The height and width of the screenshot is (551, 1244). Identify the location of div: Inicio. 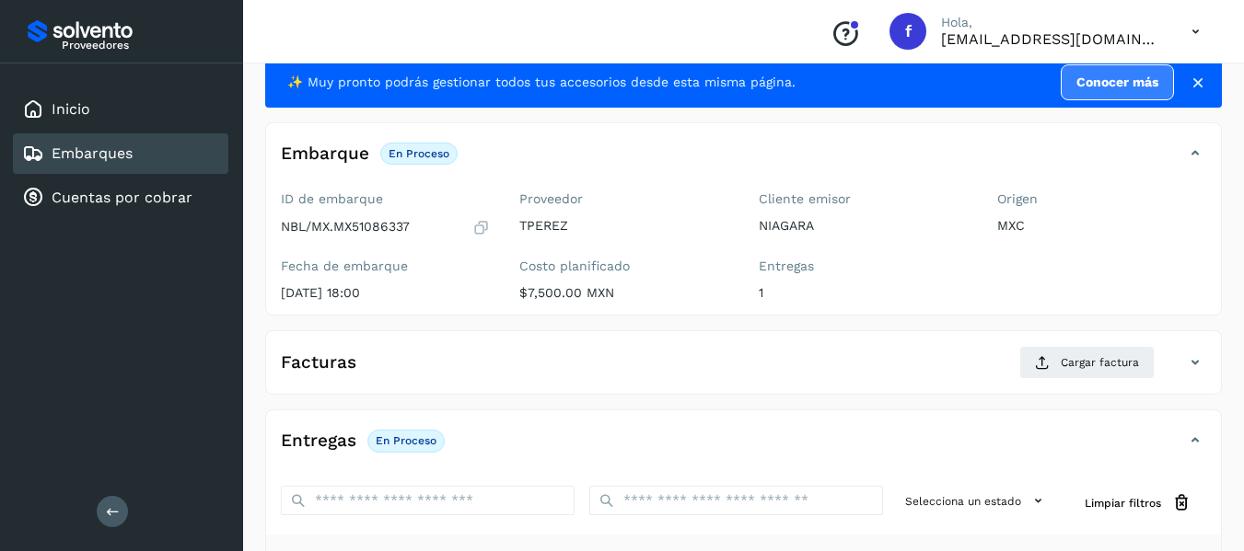
(121, 110).